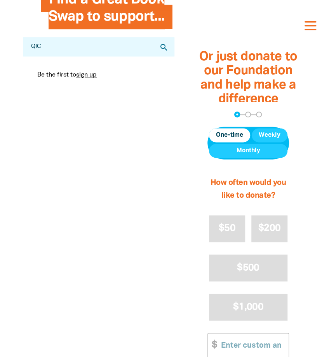  I want to click on h2: How often would you like to donate?, so click(248, 189).